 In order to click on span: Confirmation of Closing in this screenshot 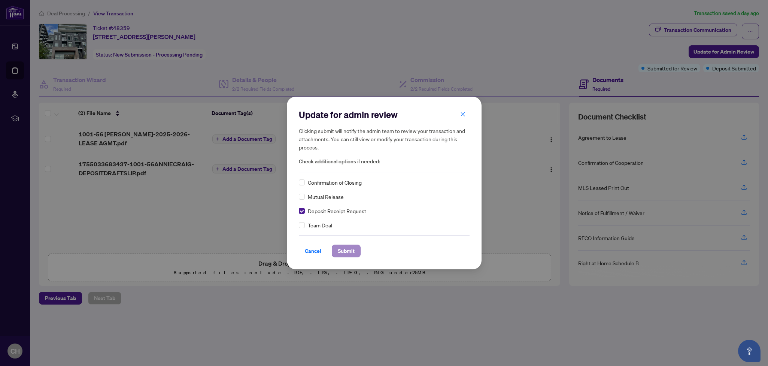, I will do `click(335, 182)`.